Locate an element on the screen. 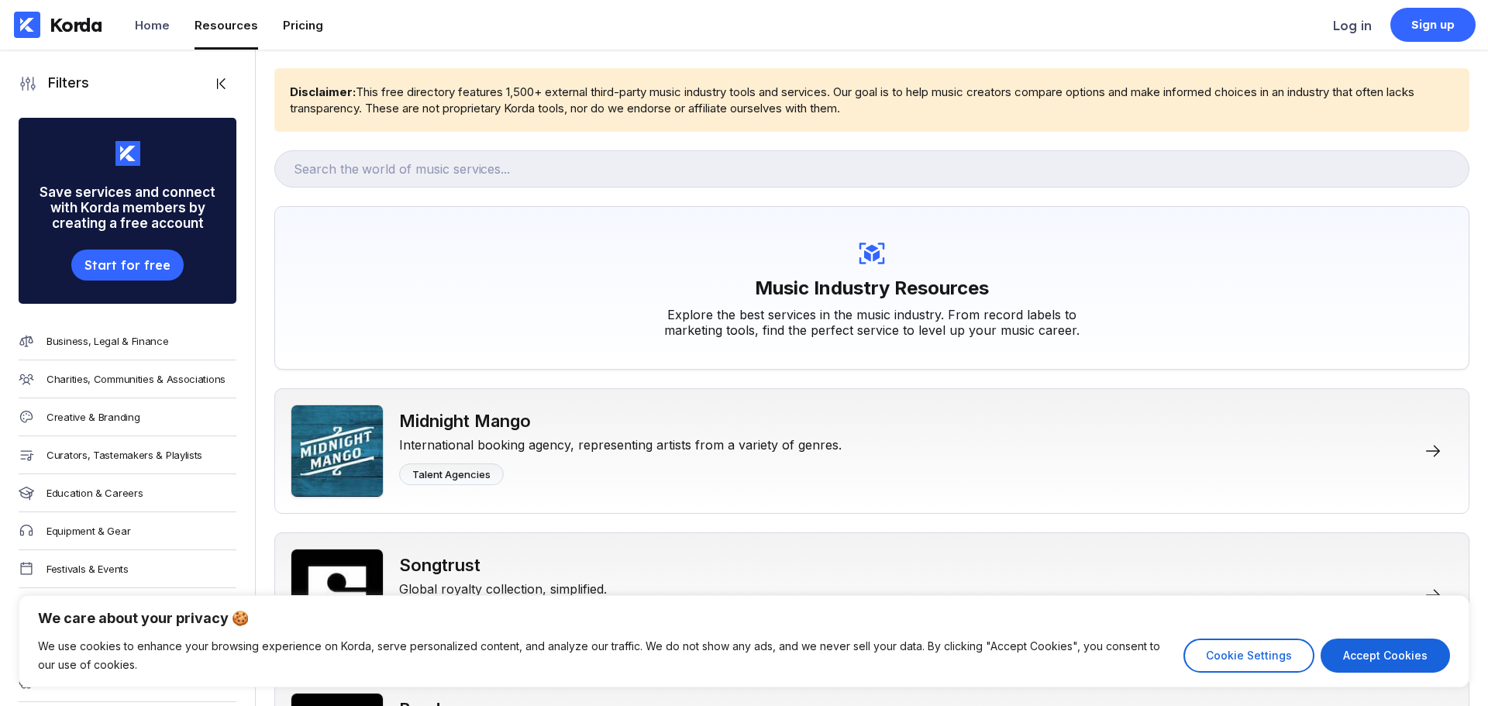 Image resolution: width=1488 pixels, height=706 pixels. div: Log in is located at coordinates (1352, 26).